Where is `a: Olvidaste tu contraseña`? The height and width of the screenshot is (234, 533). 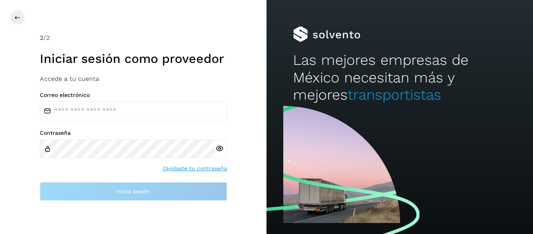
a: Olvidaste tu contraseña is located at coordinates (195, 168).